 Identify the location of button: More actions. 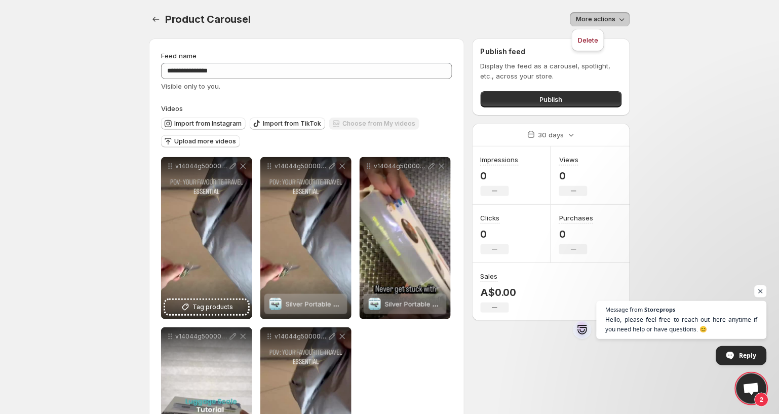
(600, 19).